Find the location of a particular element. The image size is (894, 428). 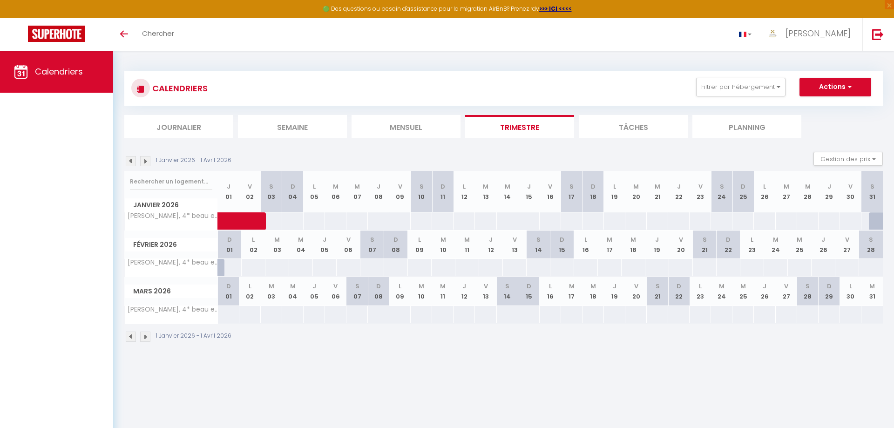

th: 14 is located at coordinates (508, 191).